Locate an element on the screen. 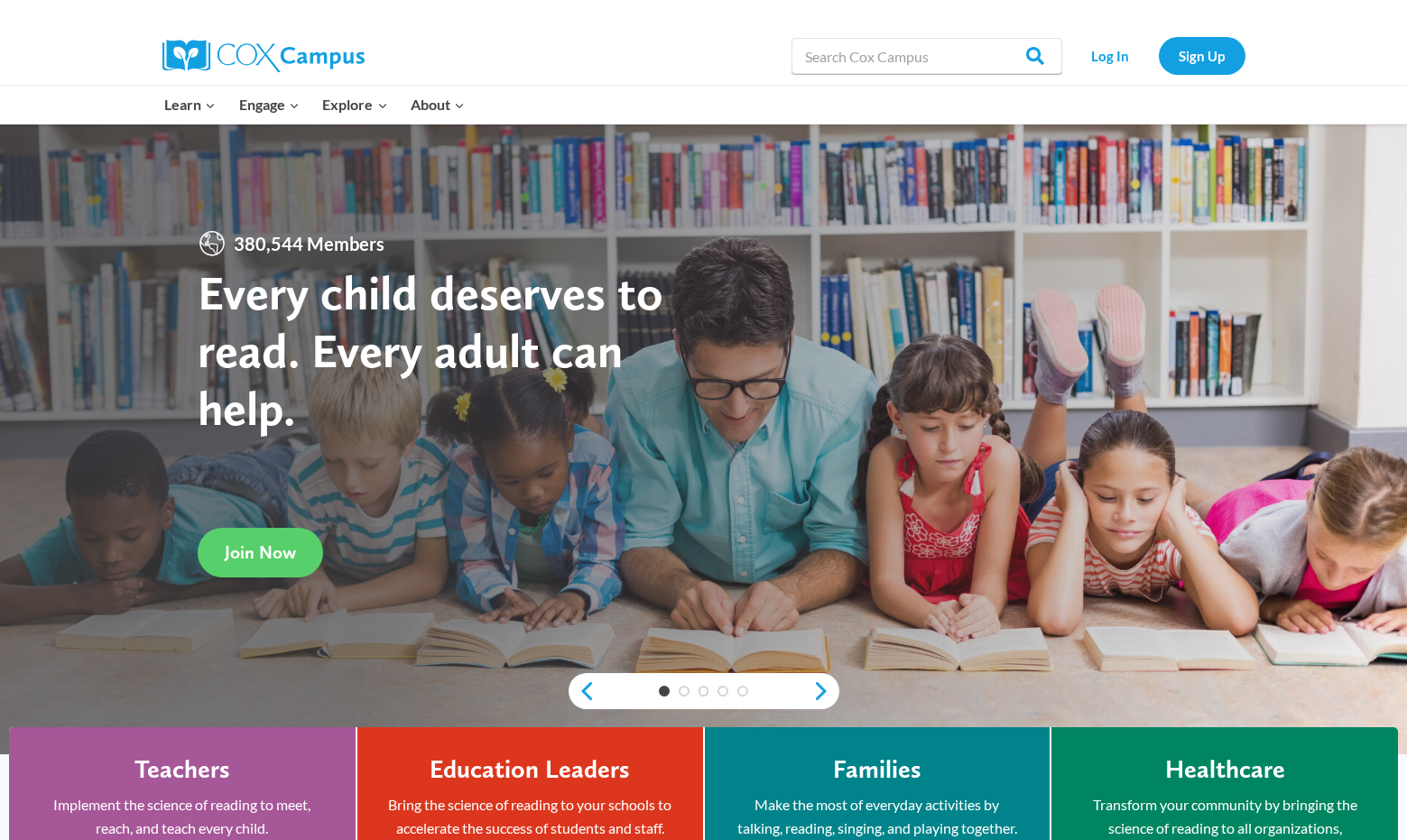 Image resolution: width=1407 pixels, height=840 pixels. a: Log In is located at coordinates (1110, 55).